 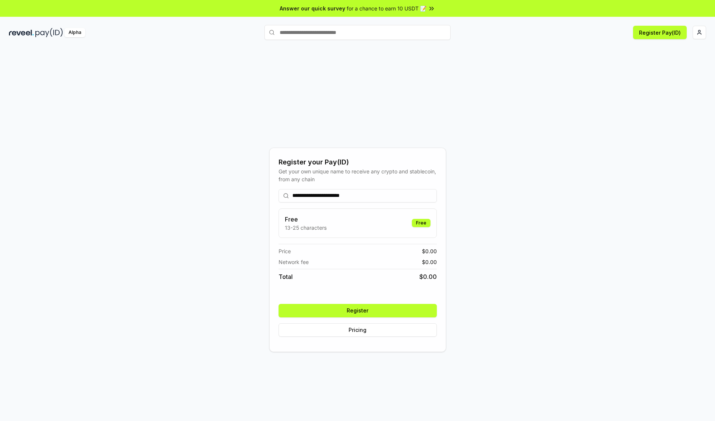 What do you see at coordinates (358, 310) in the screenshot?
I see `button: Register` at bounding box center [358, 310].